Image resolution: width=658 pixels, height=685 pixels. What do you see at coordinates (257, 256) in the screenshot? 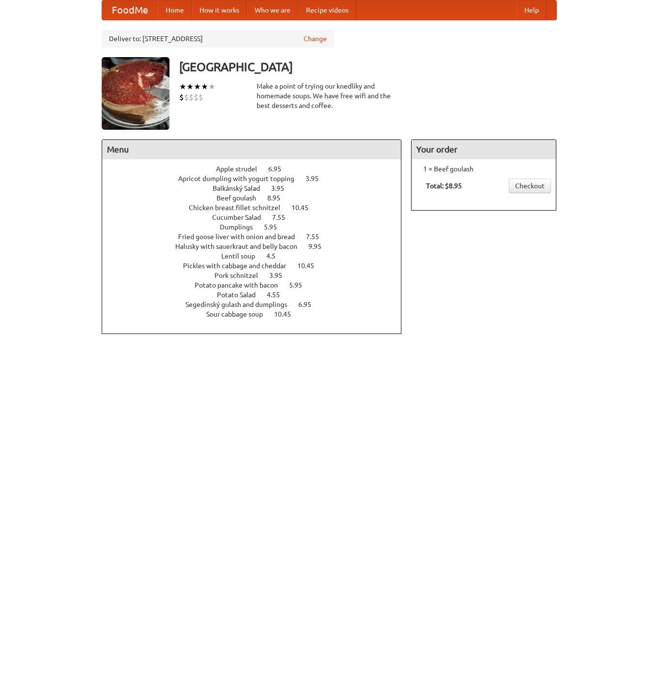
I see `a: Lentil soup 4.5` at bounding box center [257, 256].